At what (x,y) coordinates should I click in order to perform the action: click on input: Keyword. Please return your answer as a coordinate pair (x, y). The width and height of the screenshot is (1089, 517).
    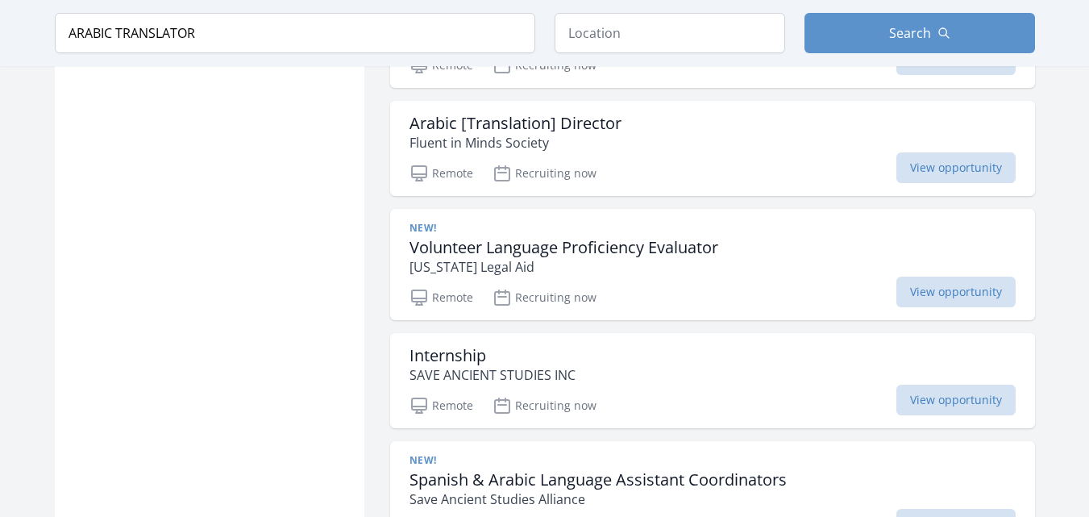
    Looking at the image, I should click on (295, 33).